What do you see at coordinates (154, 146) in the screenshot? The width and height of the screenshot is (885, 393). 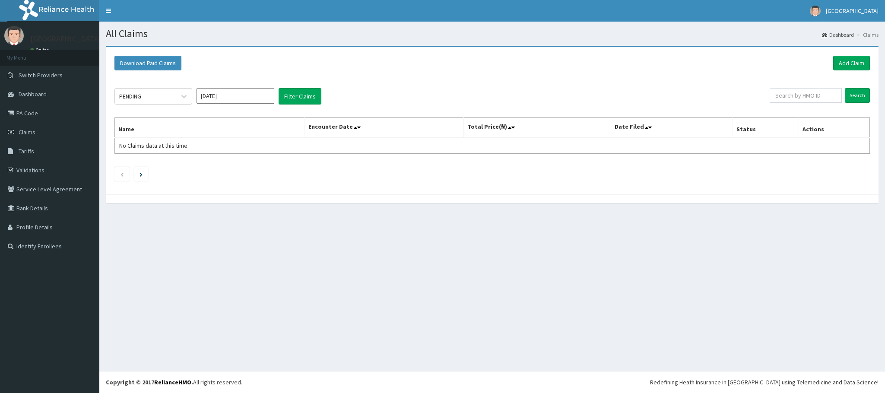 I see `span: No Claims data at this time.` at bounding box center [154, 146].